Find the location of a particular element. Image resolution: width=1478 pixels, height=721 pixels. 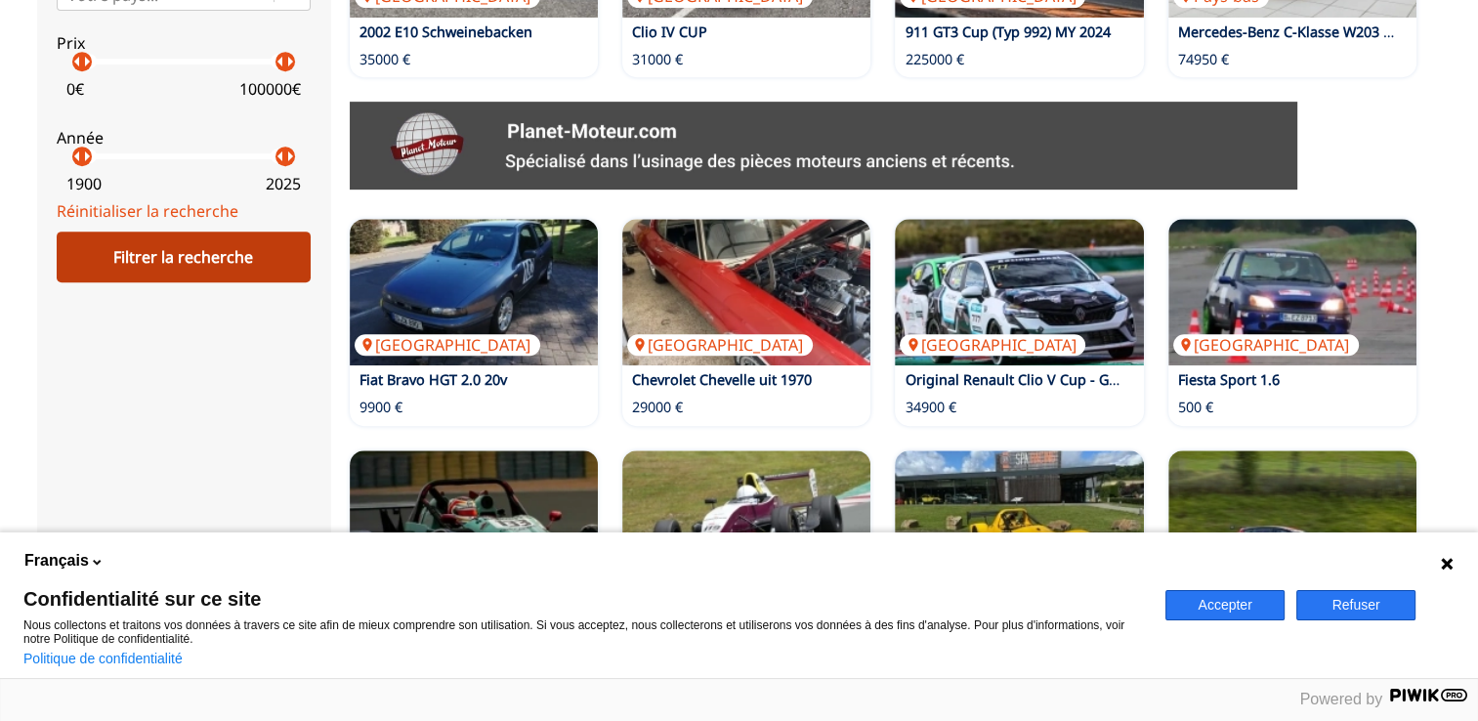

a: Clio IV CUP is located at coordinates (669, 31).